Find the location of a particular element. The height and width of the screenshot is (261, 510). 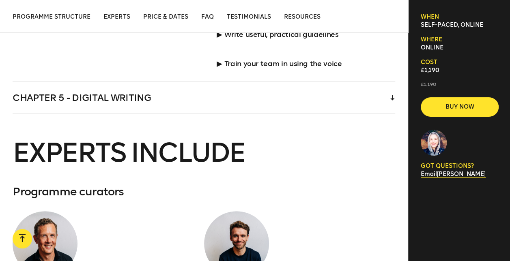

p: Online is located at coordinates (459, 48).